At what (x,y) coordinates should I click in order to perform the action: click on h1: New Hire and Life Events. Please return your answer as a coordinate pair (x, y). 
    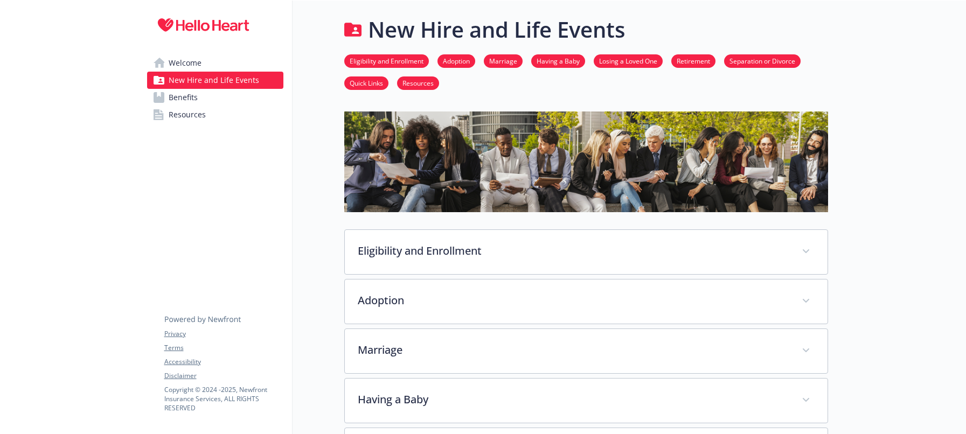
    Looking at the image, I should click on (496, 30).